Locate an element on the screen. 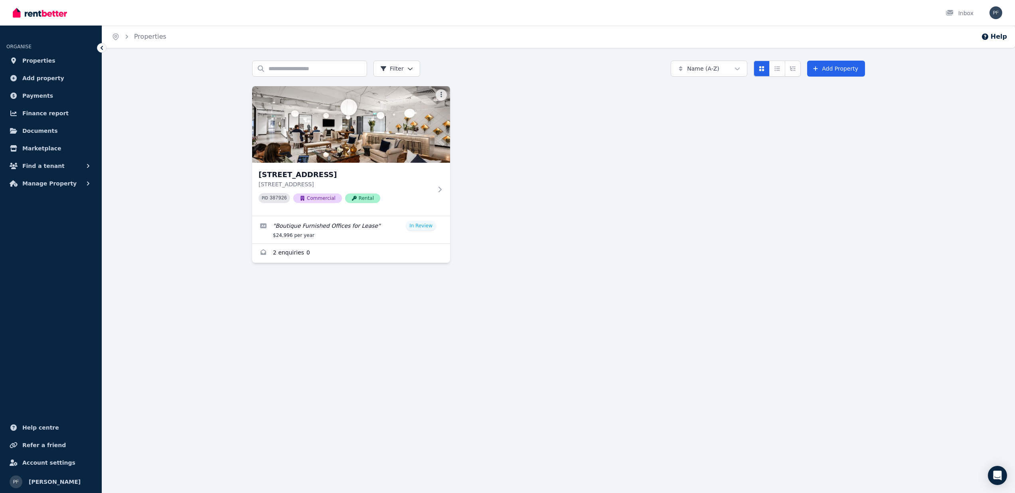 This screenshot has width=1015, height=493. a: Enquiries for 39 Albany St, Crows Nest is located at coordinates (351, 253).